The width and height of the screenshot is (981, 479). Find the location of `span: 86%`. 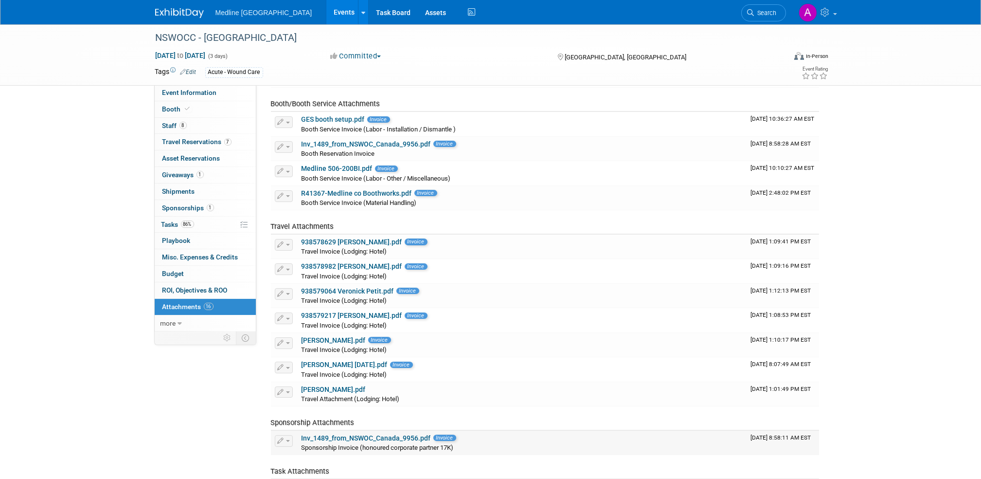

span: 86% is located at coordinates (187, 224).